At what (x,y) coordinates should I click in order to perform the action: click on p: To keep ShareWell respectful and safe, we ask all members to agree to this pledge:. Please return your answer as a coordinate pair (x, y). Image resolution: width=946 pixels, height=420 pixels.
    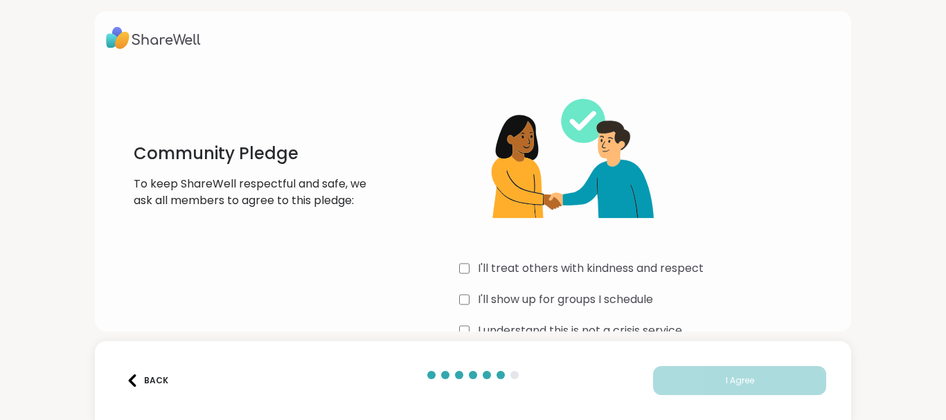
    Looking at the image, I should click on (260, 192).